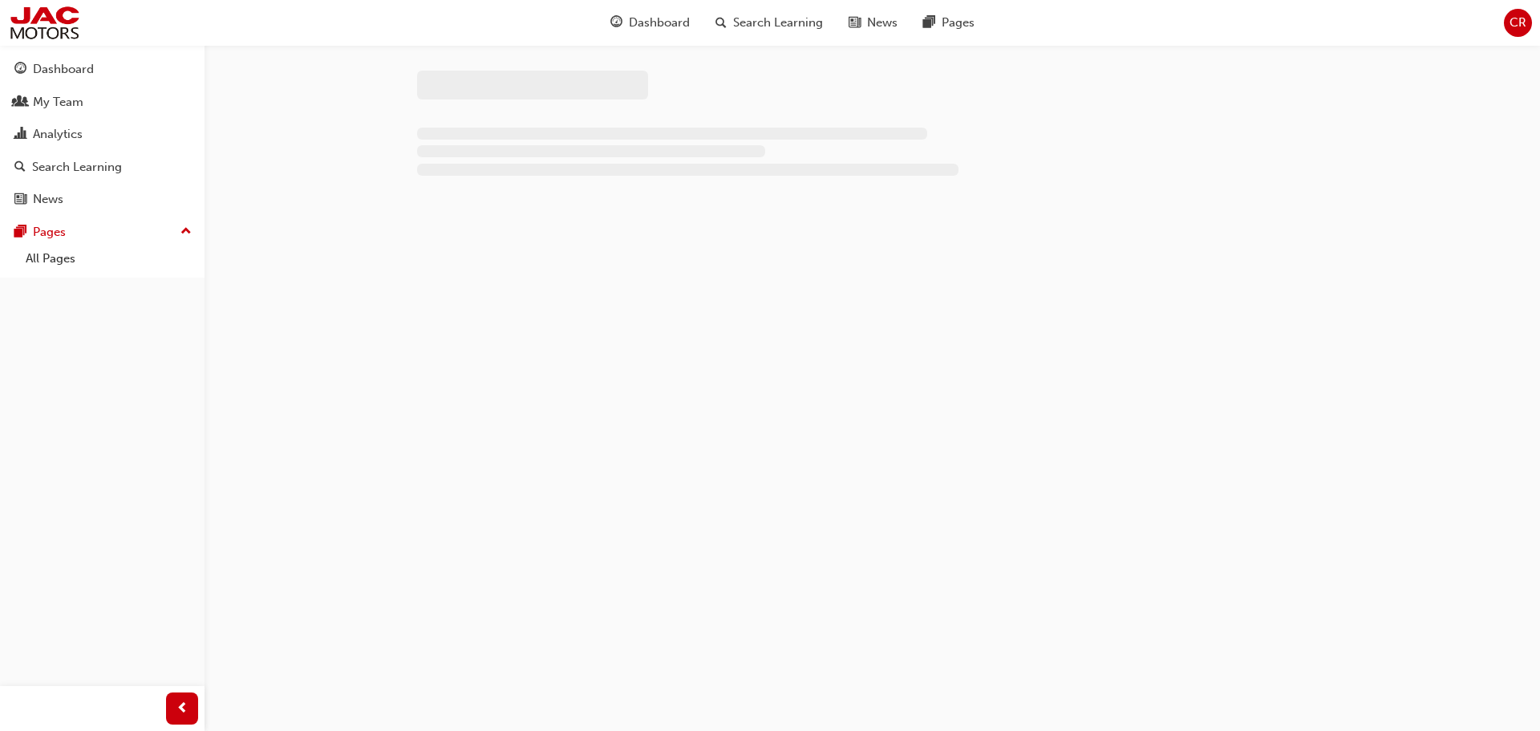 The image size is (1540, 731). Describe the element at coordinates (873, 22) in the screenshot. I see `a: news-iconNews` at that location.